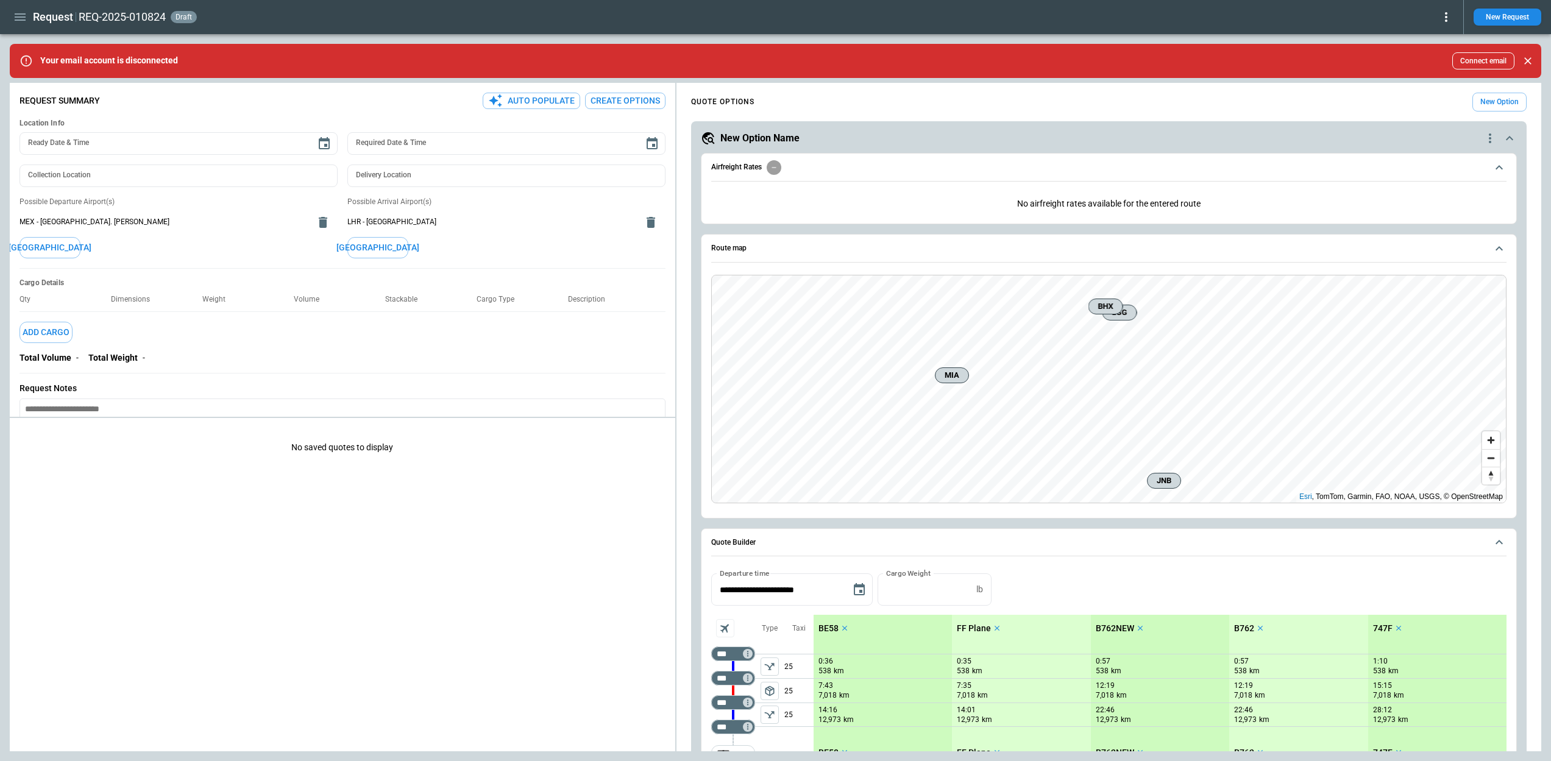  I want to click on p: Dimensions, so click(135, 299).